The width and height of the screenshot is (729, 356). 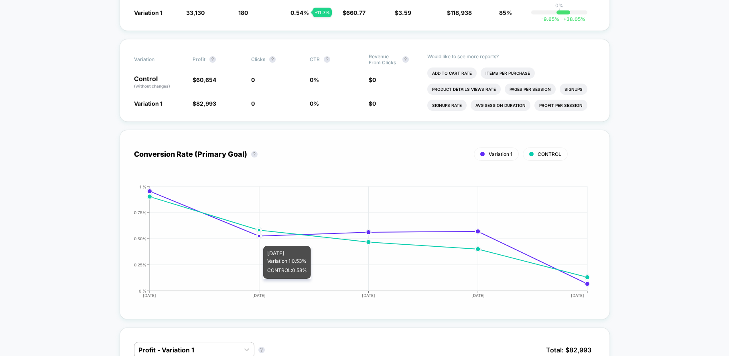 What do you see at coordinates (206, 79) in the screenshot?
I see `span: 60,654` at bounding box center [206, 79].